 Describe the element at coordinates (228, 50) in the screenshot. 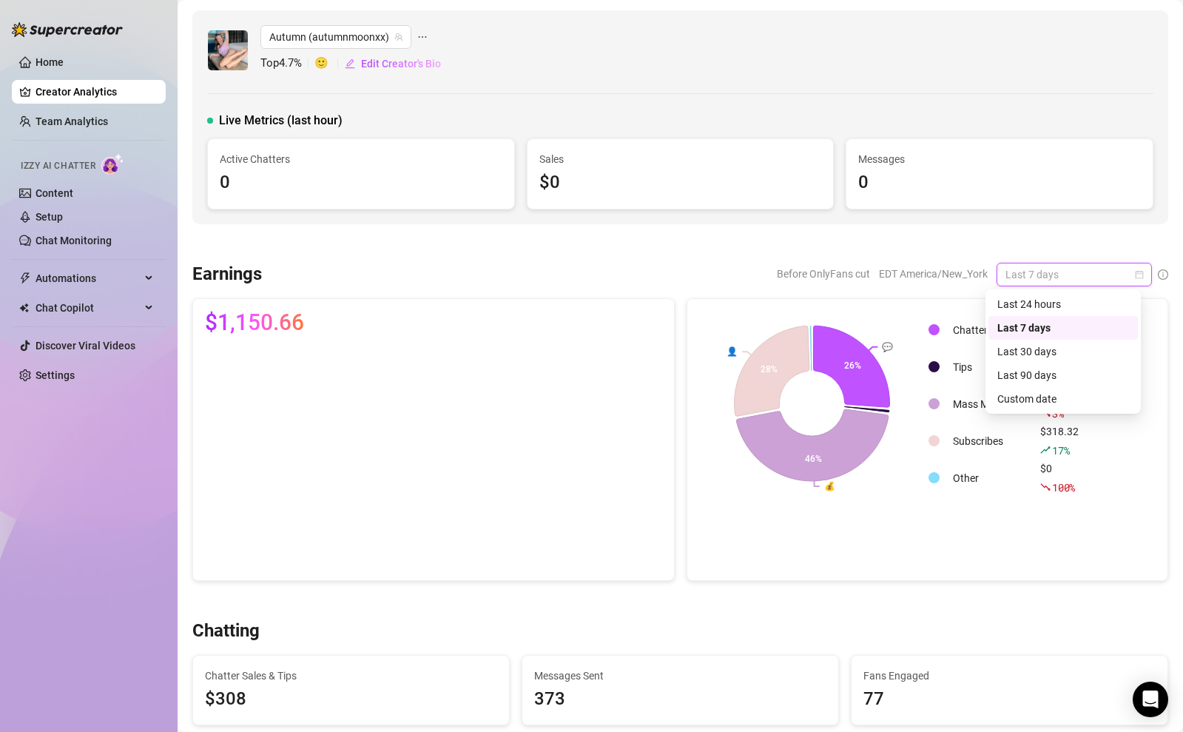

I see `img: Autumn` at that location.